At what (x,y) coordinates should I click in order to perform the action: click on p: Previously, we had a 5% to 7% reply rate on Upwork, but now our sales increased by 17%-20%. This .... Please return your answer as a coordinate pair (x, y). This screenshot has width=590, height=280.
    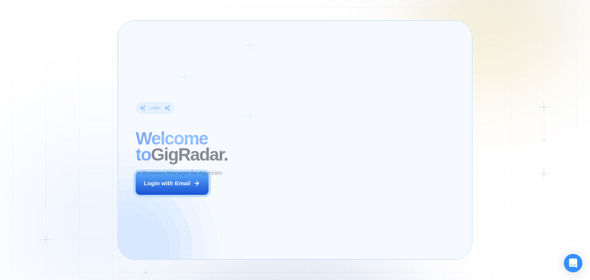
    Looking at the image, I should click on (371, 220).